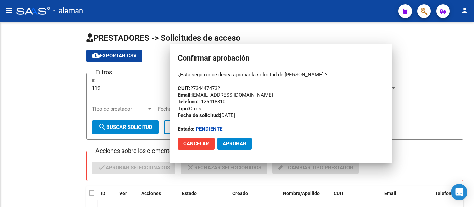  What do you see at coordinates (186, 129) in the screenshot?
I see `strong: Estado:` at bounding box center [186, 129].